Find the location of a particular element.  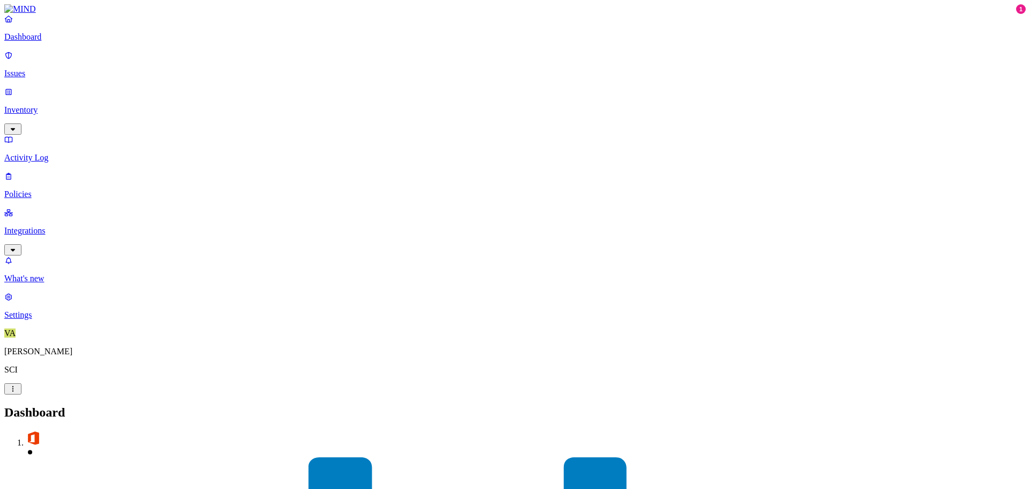

img: MIND is located at coordinates (20, 9).